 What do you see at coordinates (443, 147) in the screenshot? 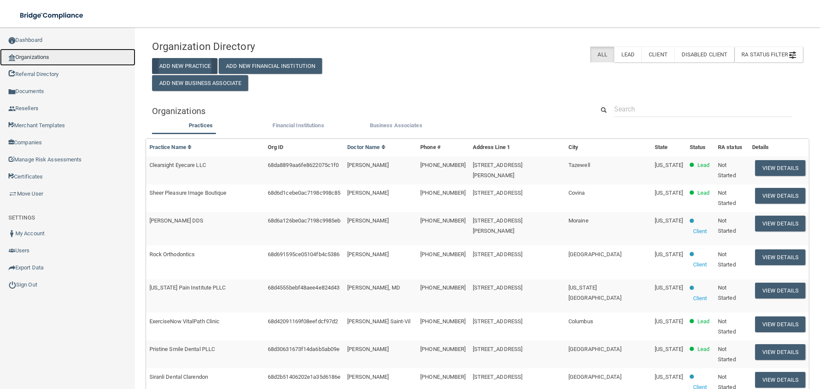
I see `th: Phone #` at bounding box center [443, 147].